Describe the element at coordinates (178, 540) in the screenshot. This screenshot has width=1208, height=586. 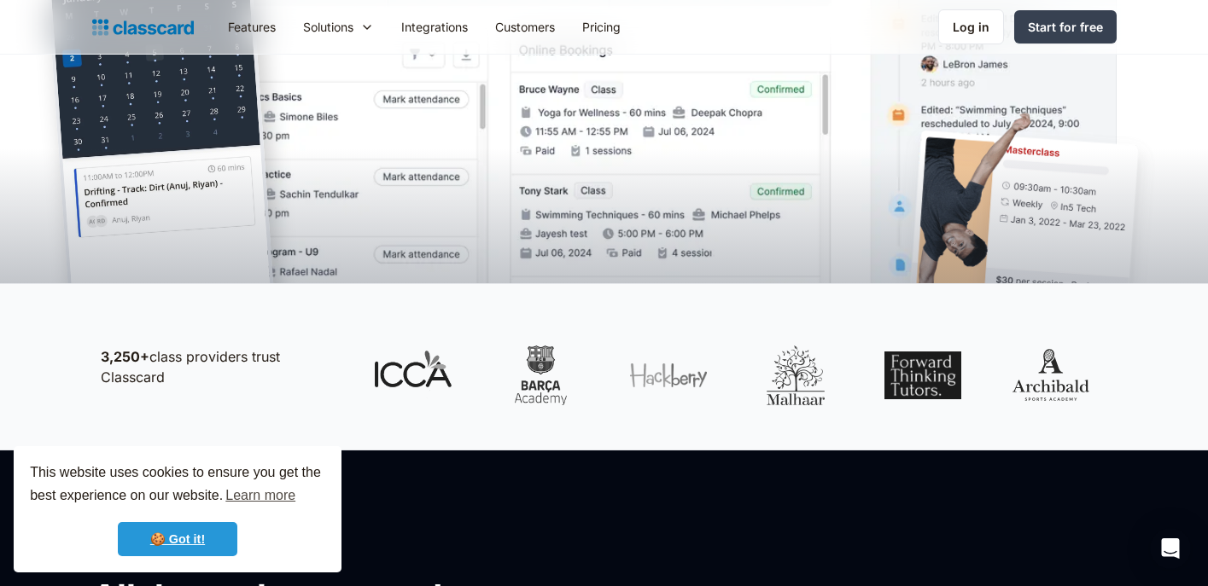
I see `a: dismiss cookie message` at that location.